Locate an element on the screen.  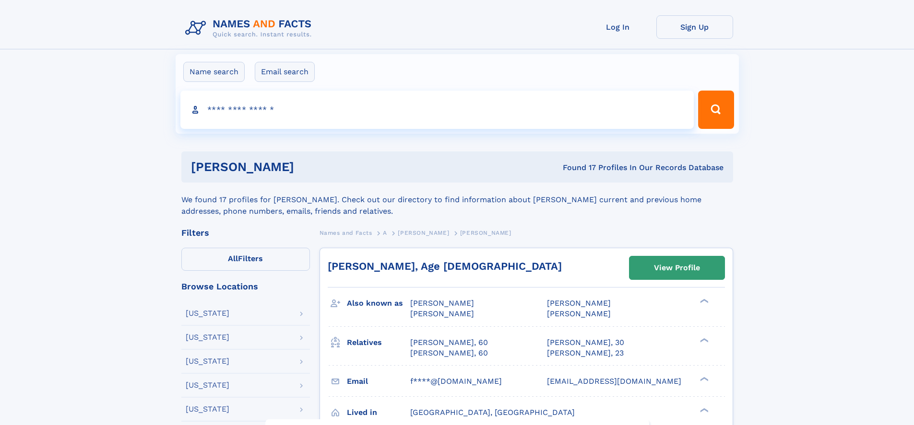
a: Log In is located at coordinates (618, 27).